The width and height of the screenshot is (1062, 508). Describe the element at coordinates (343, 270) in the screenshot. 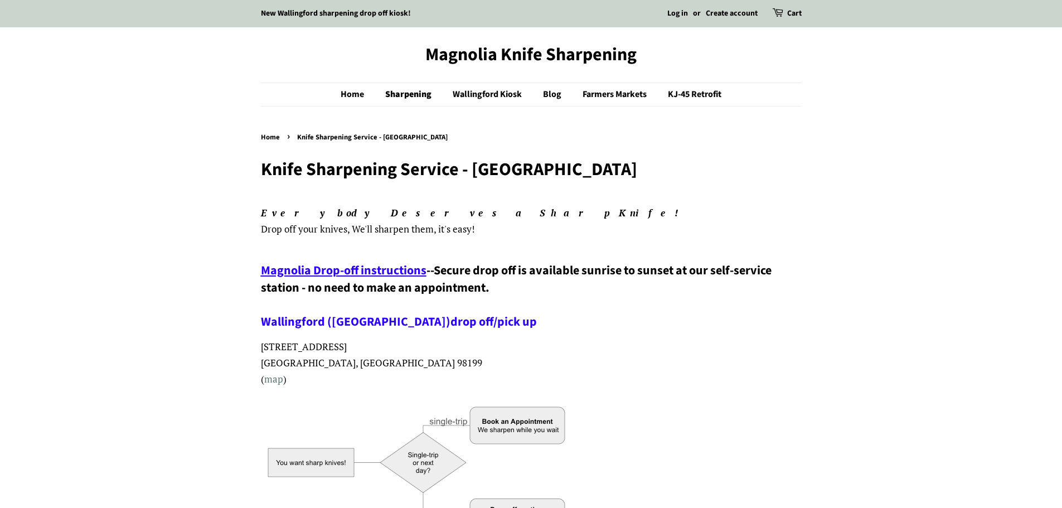

I see `span: Magnolia Drop-off instructions` at that location.